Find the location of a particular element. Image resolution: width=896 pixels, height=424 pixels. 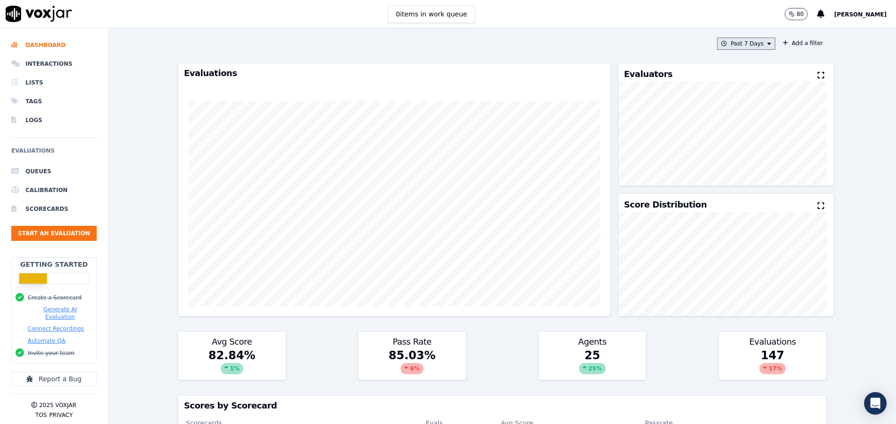

li: Logs is located at coordinates (54, 120).